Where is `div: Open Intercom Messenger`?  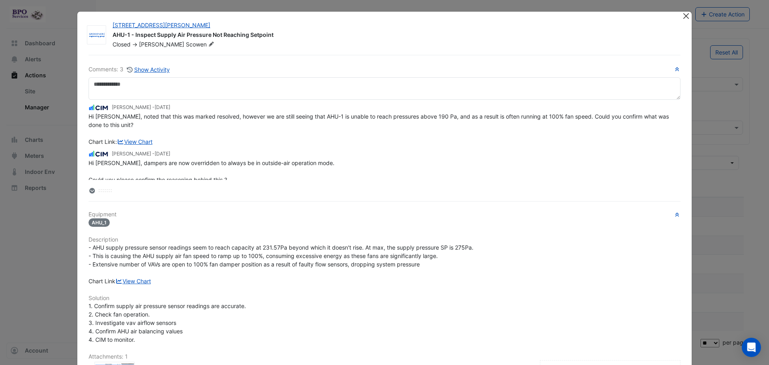 div: Open Intercom Messenger is located at coordinates (751, 347).